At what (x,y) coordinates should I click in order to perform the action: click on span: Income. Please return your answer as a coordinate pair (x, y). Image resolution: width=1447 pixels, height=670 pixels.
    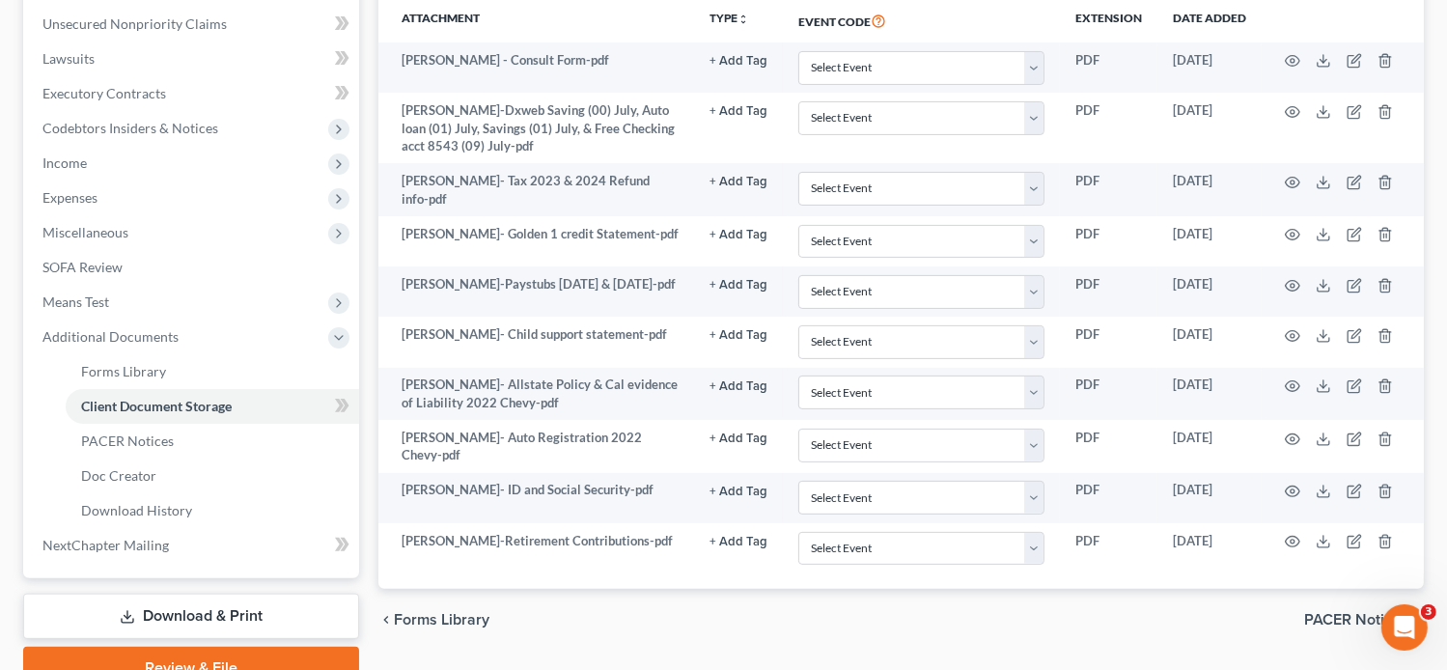
    Looking at the image, I should click on (65, 162).